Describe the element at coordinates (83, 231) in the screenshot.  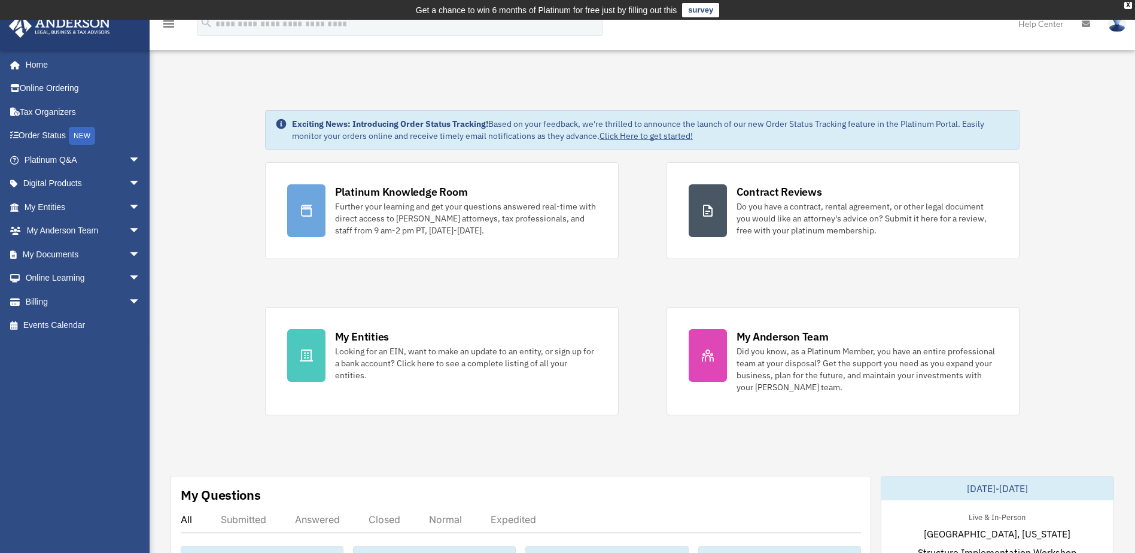
I see `a: My Anderson Teamarrow_drop_down` at that location.